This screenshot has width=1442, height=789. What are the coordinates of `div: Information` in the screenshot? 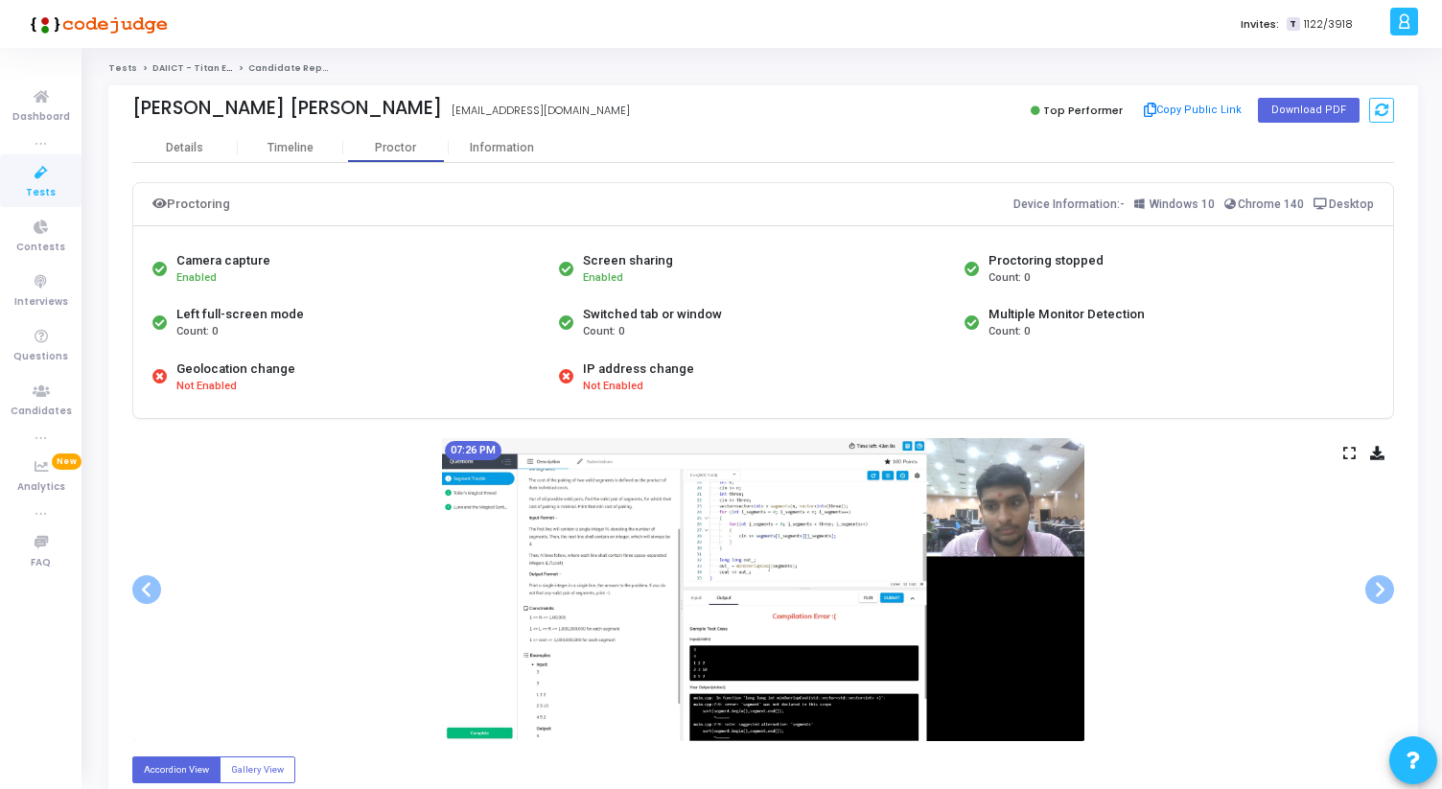 It's located at (501, 148).